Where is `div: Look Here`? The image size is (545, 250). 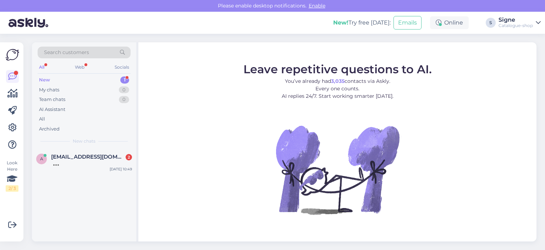
div: Look Here is located at coordinates (12, 175).